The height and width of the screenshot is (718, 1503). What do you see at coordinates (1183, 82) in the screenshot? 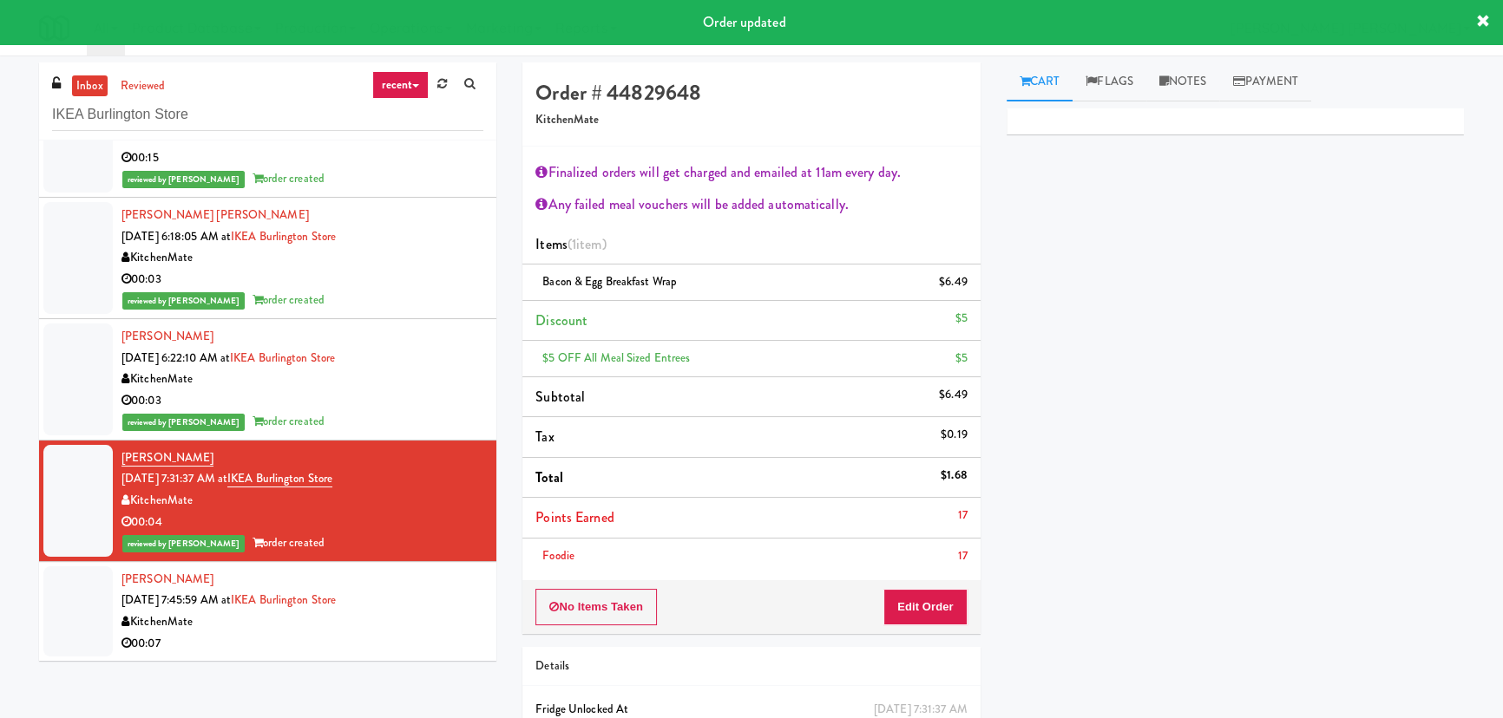
I see `a: Notes` at bounding box center [1183, 82].